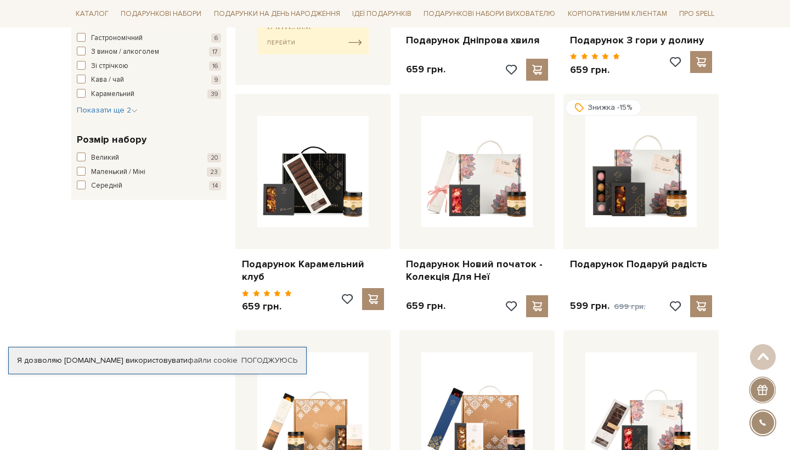 The image size is (790, 450). Describe the element at coordinates (313, 270) in the screenshot. I see `a: Подарунок Карамельний клуб` at that location.